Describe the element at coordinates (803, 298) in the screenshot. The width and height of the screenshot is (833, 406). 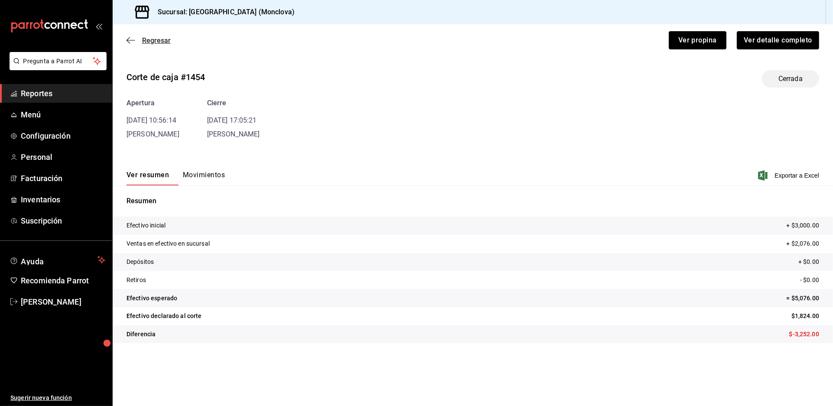
I see `p: = $5,076.00` at that location.